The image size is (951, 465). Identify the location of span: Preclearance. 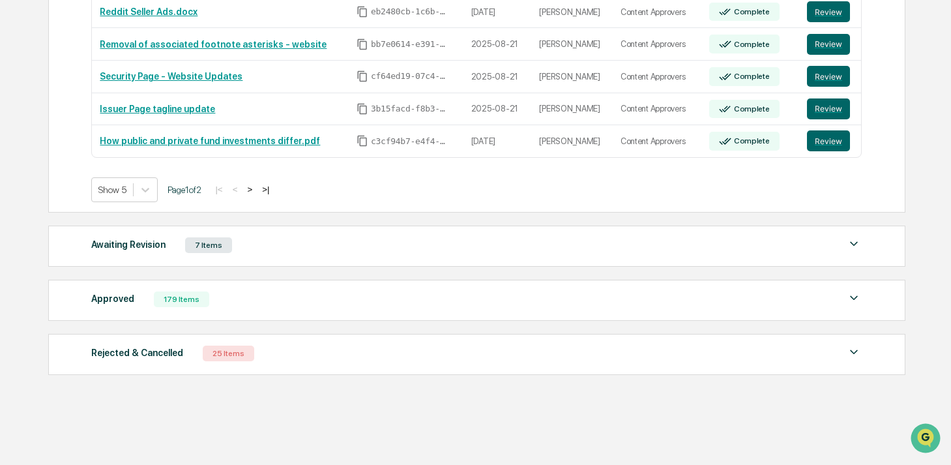
(55, 171).